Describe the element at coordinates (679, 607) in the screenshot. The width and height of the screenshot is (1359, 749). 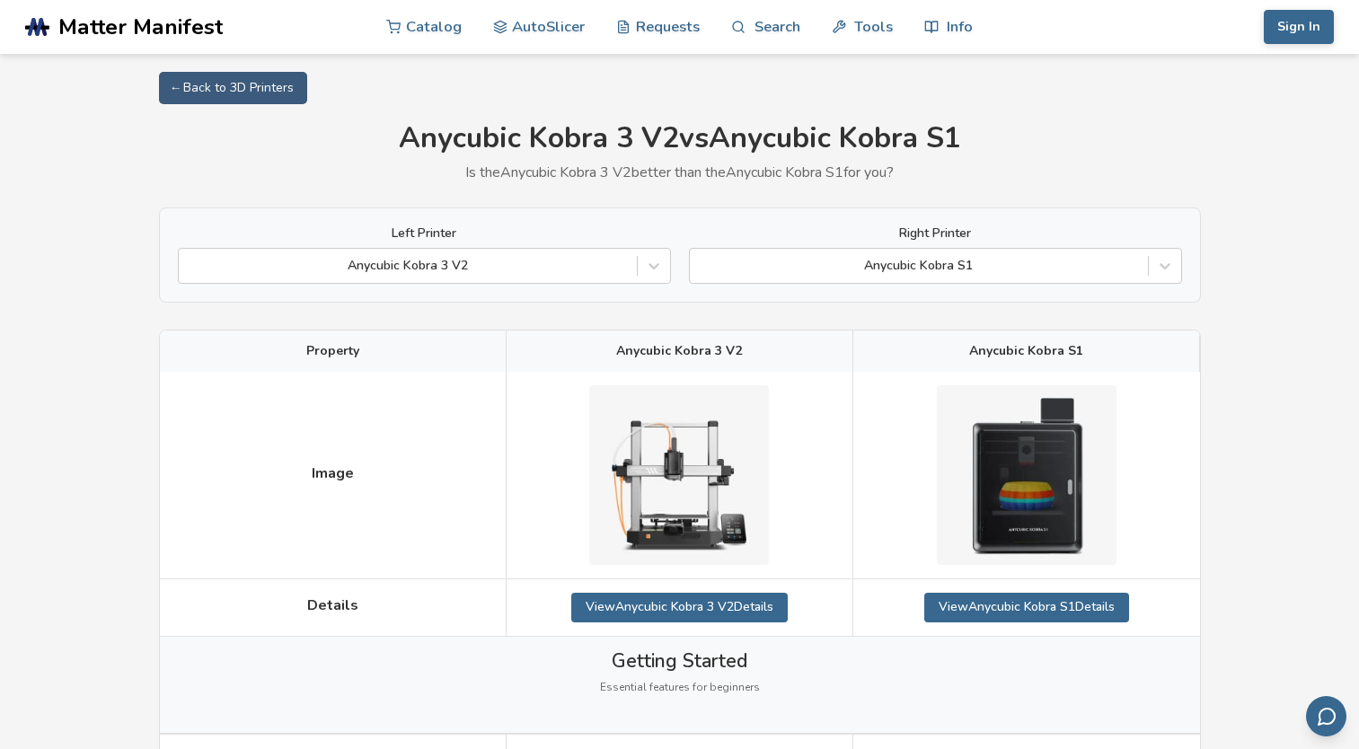
I see `a: ViewAnycubic Kobra 3 V2Details` at that location.